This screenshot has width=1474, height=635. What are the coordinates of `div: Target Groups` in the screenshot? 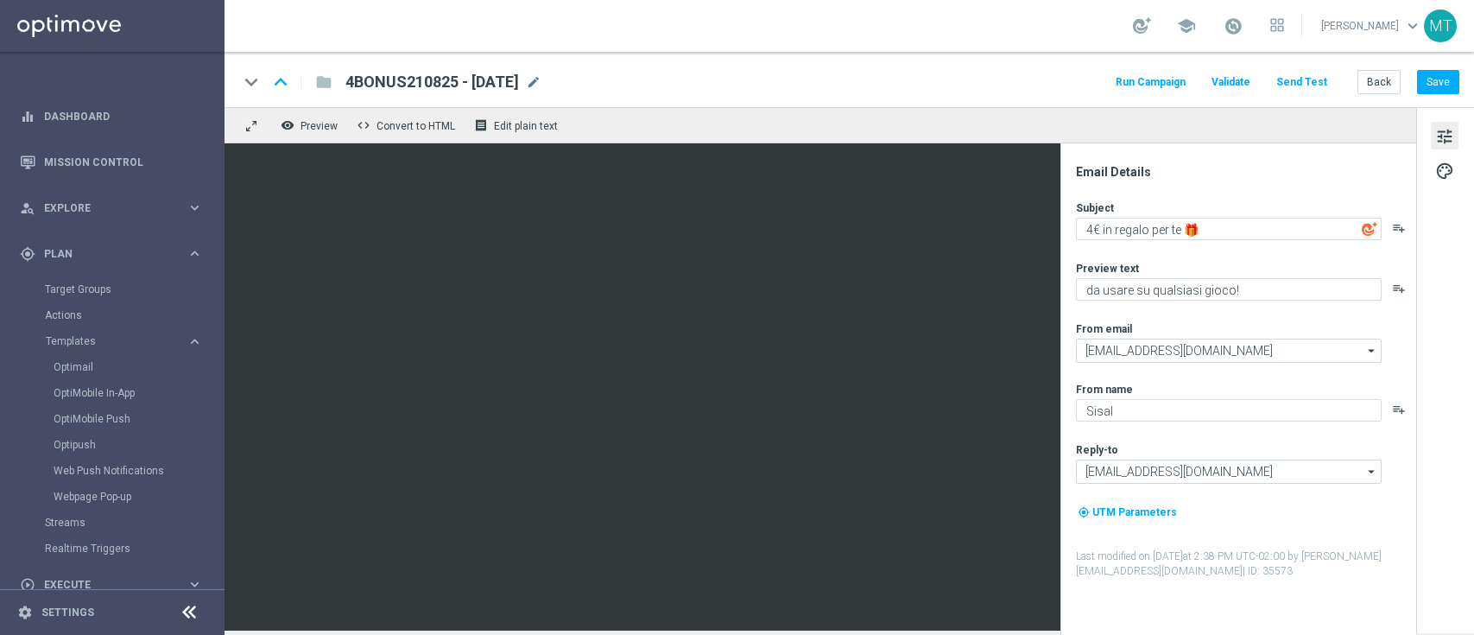 It's located at (134, 289).